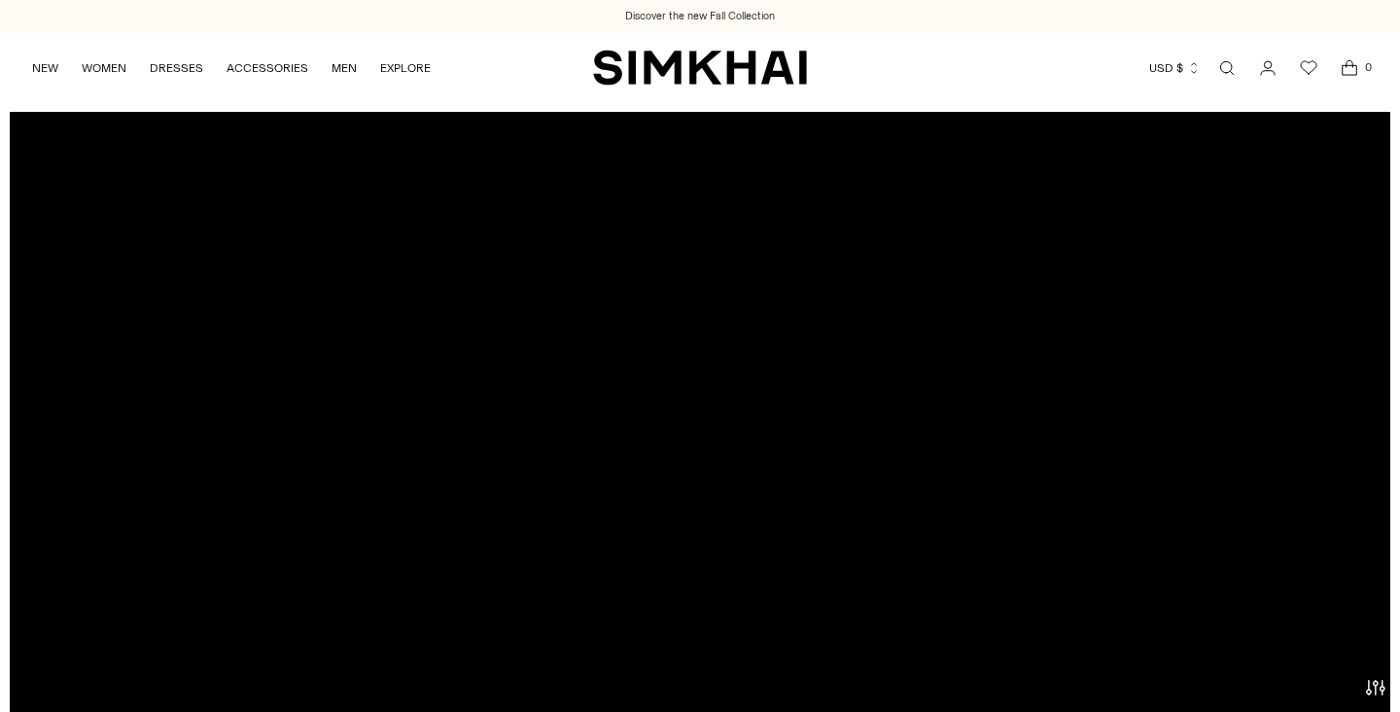 This screenshot has height=712, width=1400. I want to click on a: Go to the account page, so click(1268, 68).